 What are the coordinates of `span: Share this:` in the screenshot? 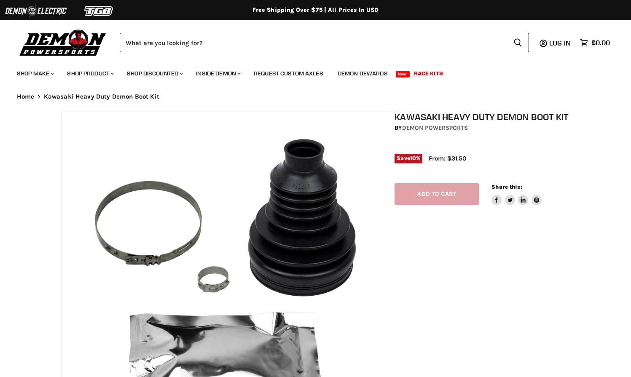 It's located at (507, 187).